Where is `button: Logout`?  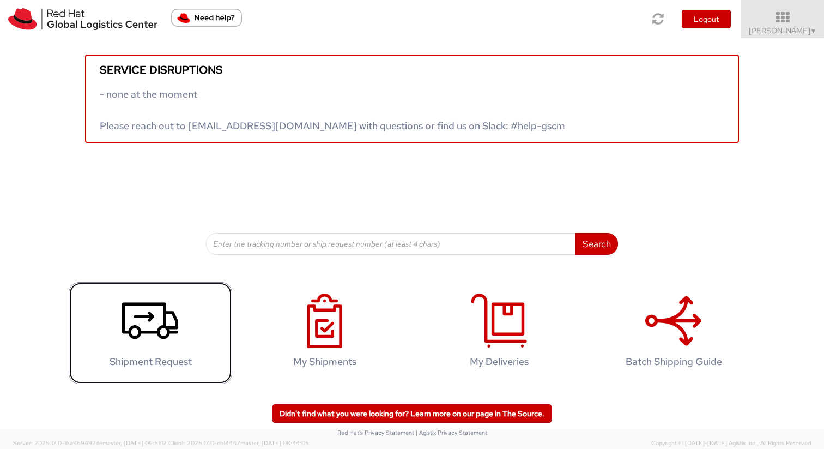
button: Logout is located at coordinates (707, 19).